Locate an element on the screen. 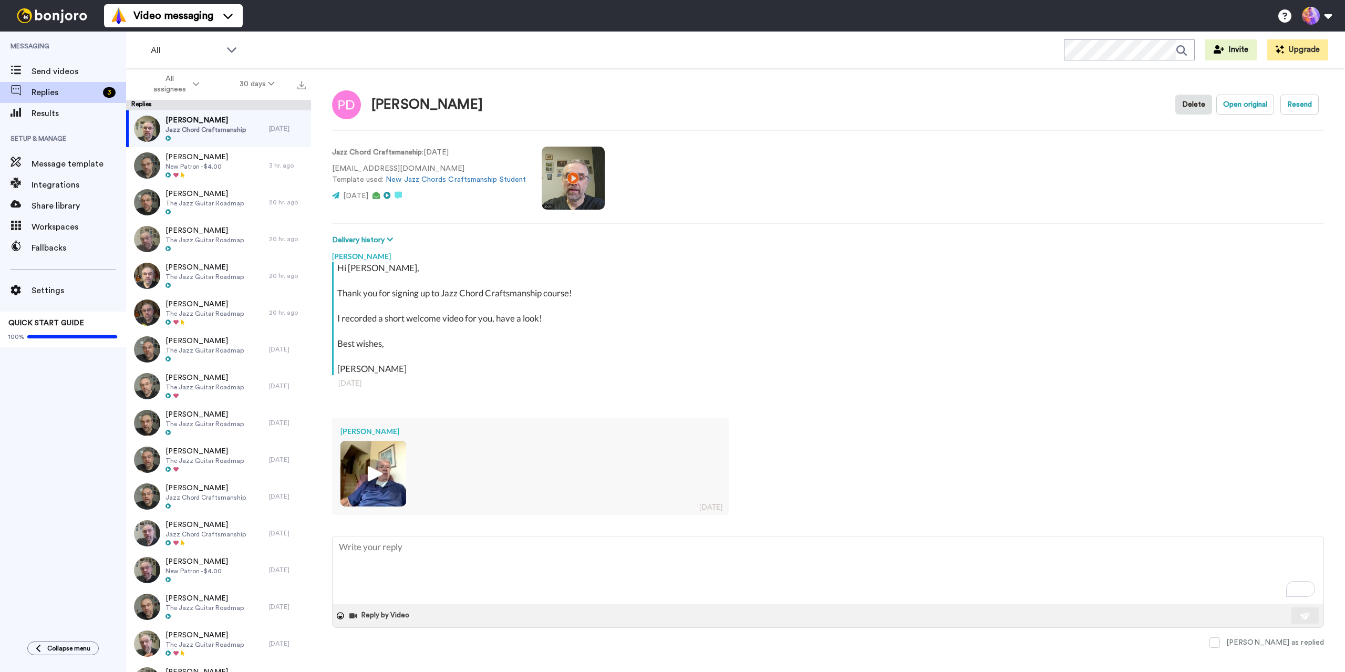 The image size is (1345, 672). img: d07ccf04-74b1-45a8-a89f-e47941cf2736-thumb.jpg is located at coordinates (373, 473).